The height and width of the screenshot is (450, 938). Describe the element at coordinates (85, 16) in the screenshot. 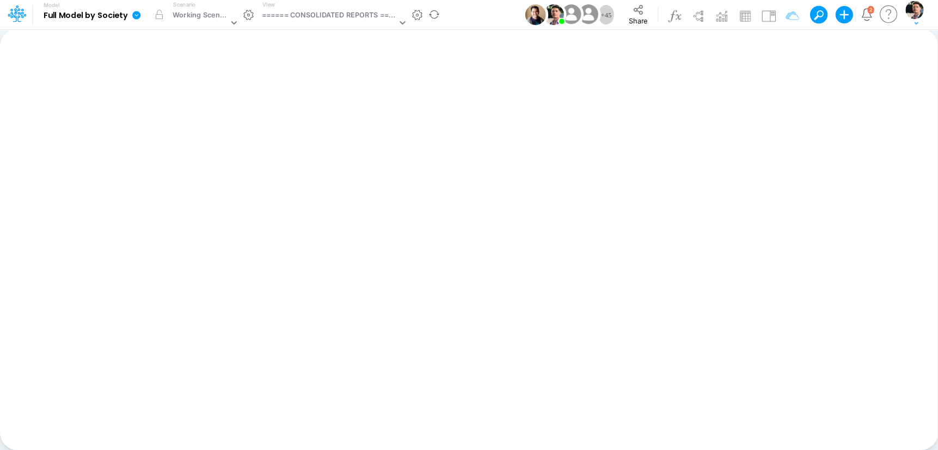

I see `b: Full Model by Society` at that location.